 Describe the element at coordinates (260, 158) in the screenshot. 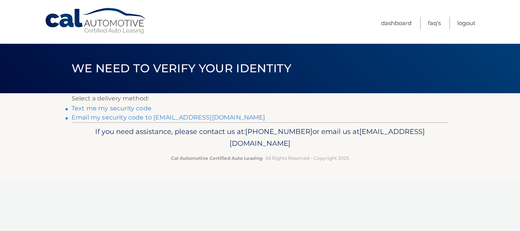

I see `p: - All Rights Reserved - Copyright 2025` at that location.